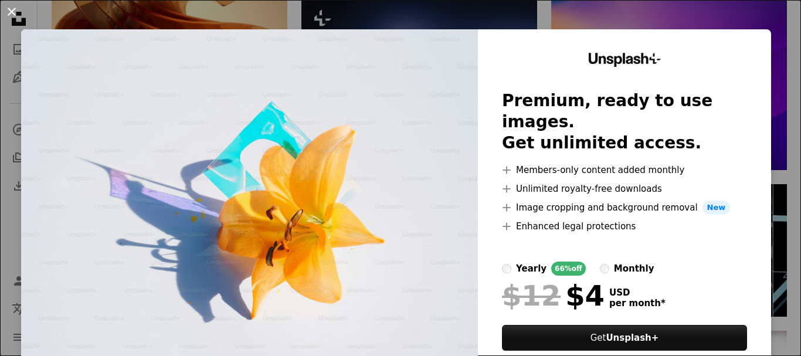 The width and height of the screenshot is (801, 356). Describe the element at coordinates (716, 208) in the screenshot. I see `span: New` at that location.